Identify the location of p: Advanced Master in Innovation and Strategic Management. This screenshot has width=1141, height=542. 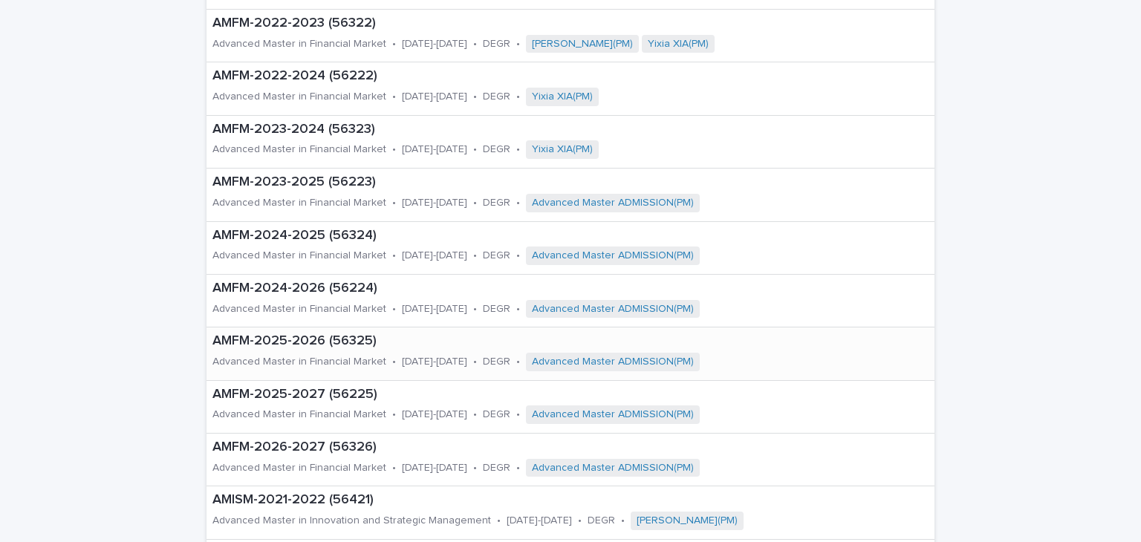
(351, 521).